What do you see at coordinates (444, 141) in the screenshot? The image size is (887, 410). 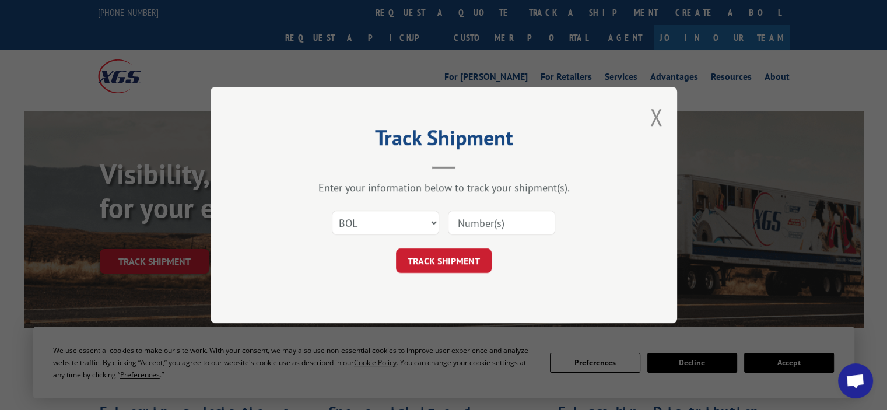 I see `h2: Track Shipment` at bounding box center [444, 141].